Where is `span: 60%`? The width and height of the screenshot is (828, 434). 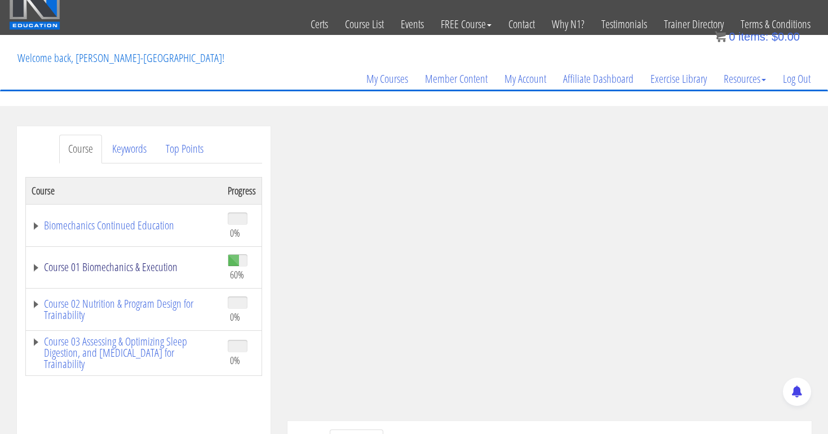 span: 60% is located at coordinates (237, 274).